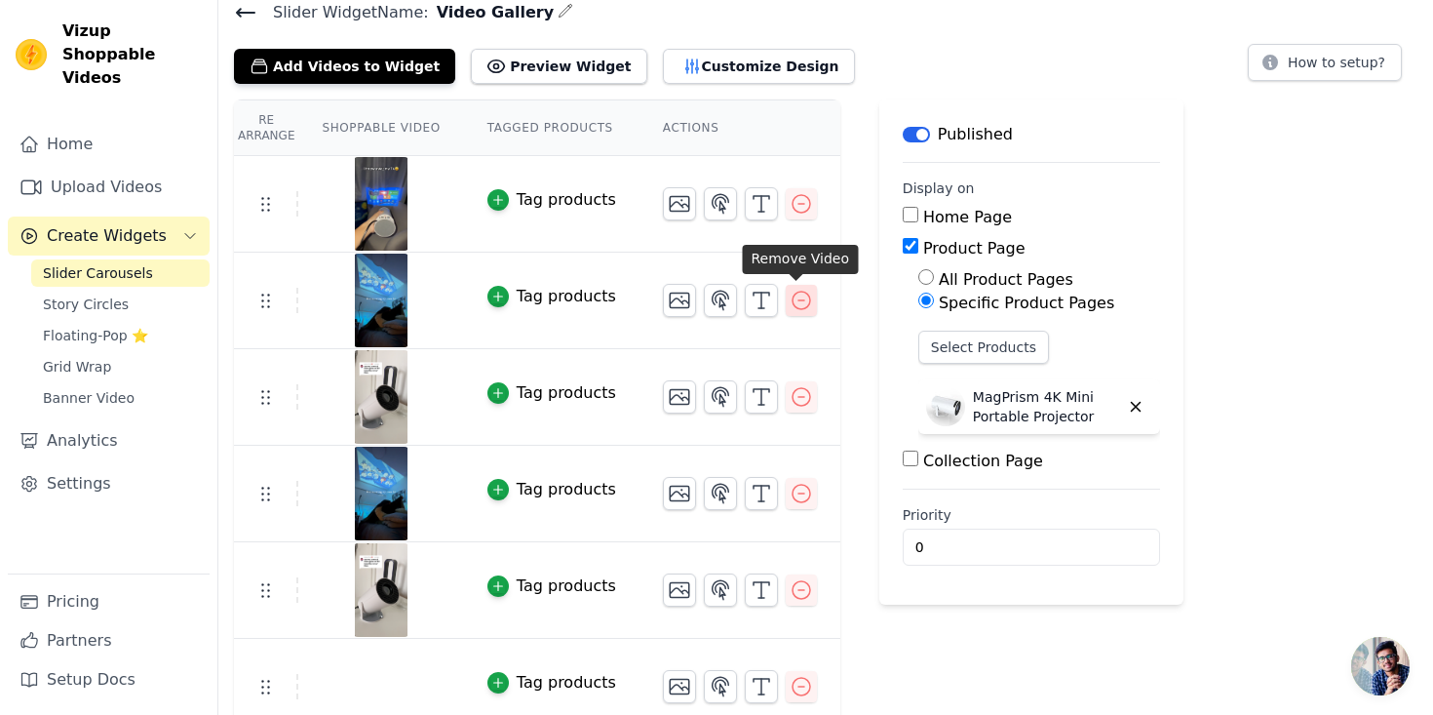 Image resolution: width=1433 pixels, height=715 pixels. I want to click on span: Grid Wrap, so click(77, 367).